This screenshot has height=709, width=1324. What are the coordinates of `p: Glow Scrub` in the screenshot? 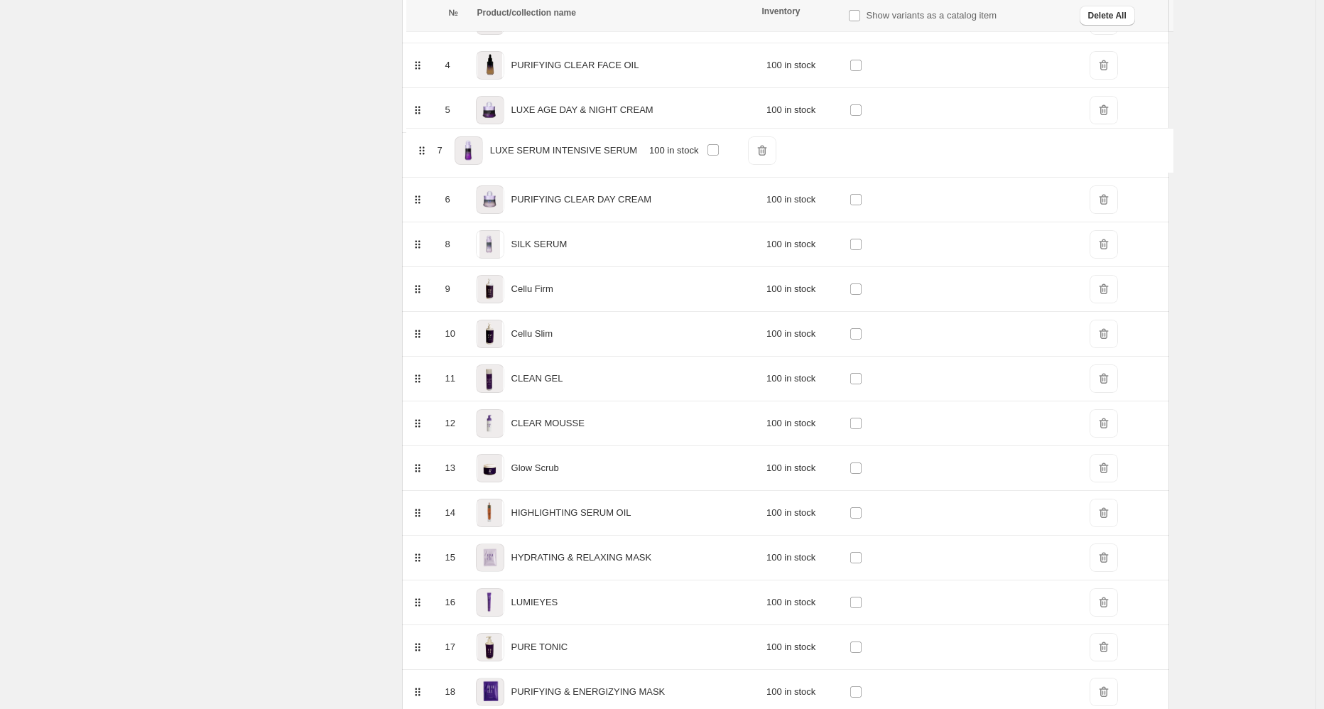 It's located at (535, 468).